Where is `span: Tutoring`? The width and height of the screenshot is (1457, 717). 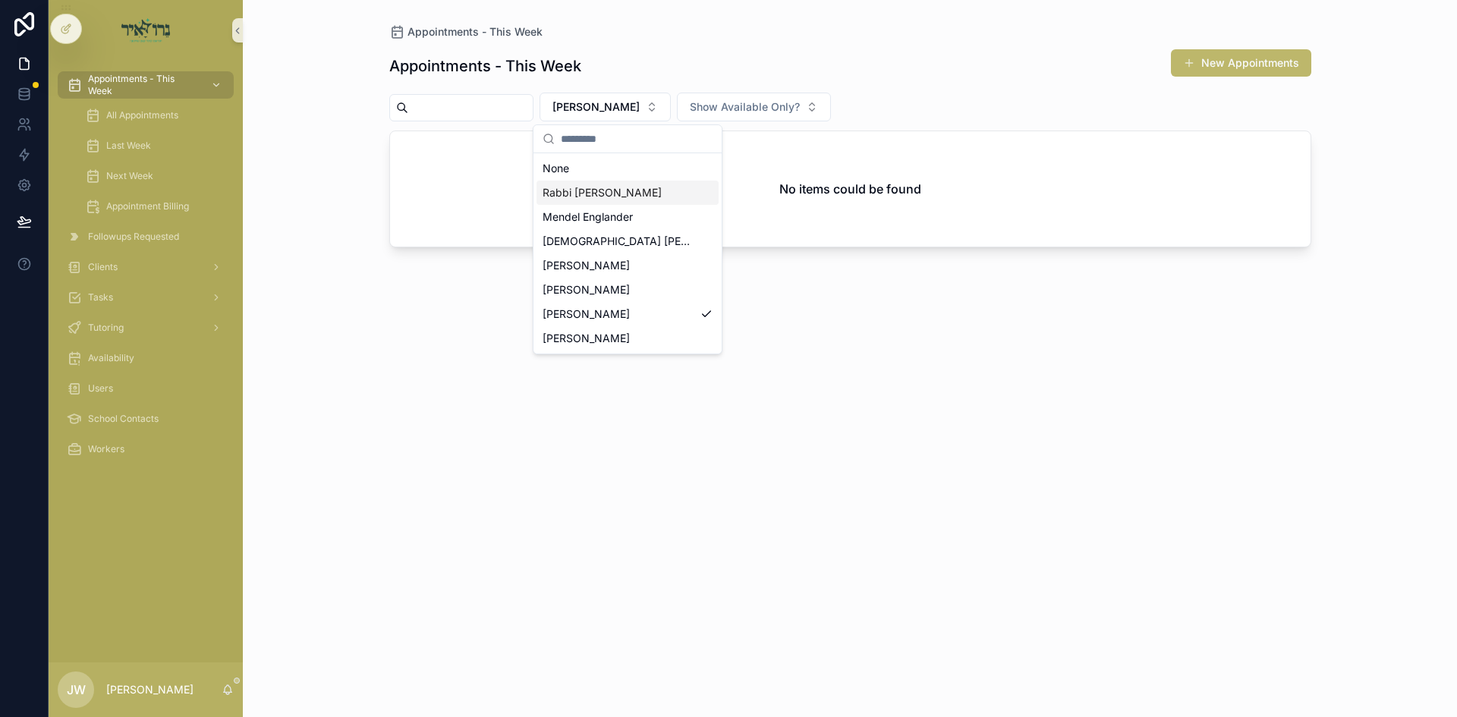
span: Tutoring is located at coordinates (105, 328).